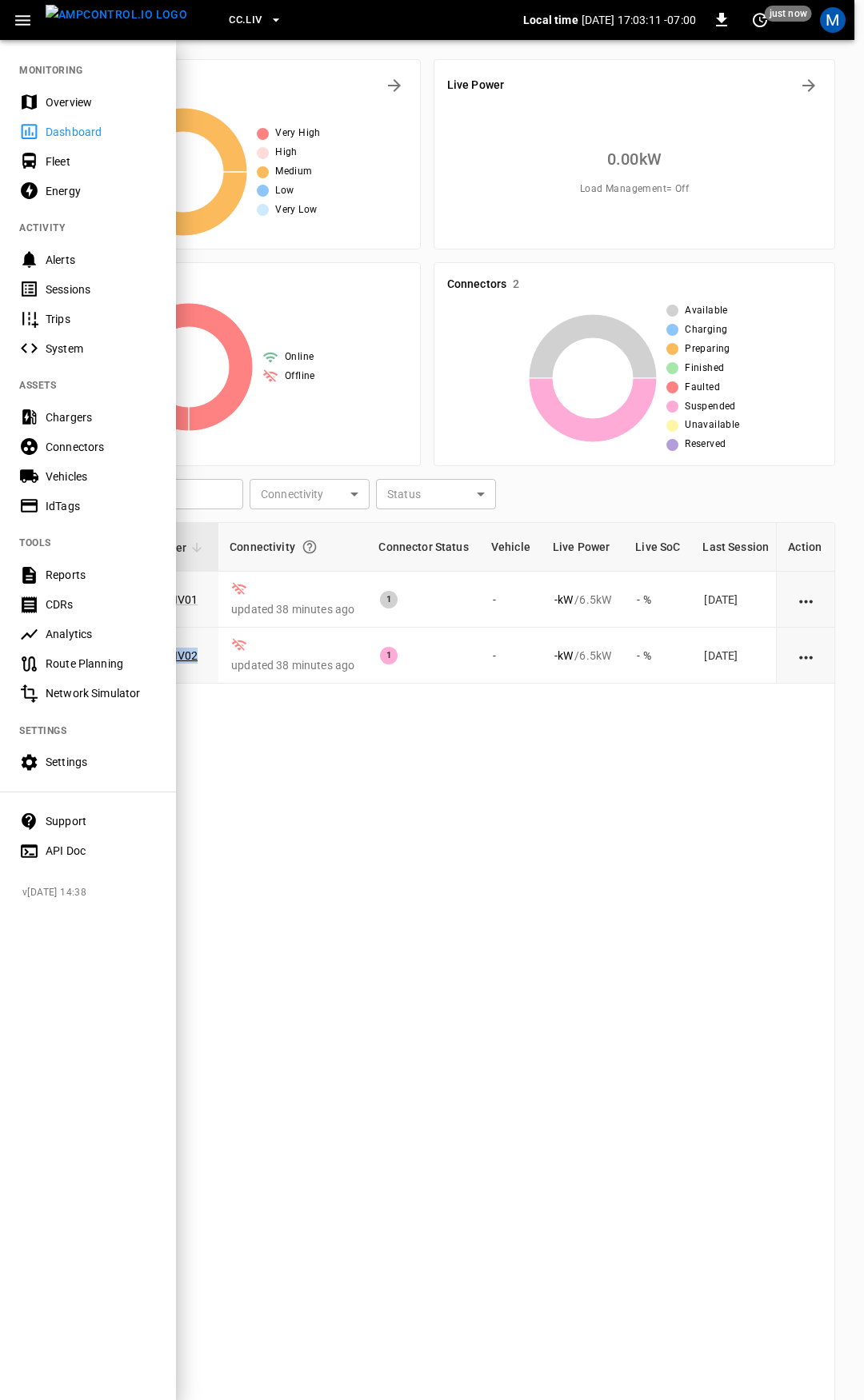 The width and height of the screenshot is (864, 1400). I want to click on div: IdTags, so click(101, 506).